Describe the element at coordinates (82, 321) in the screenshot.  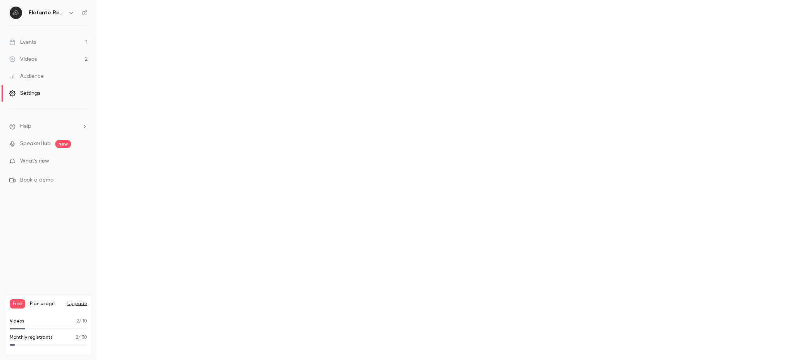
I see `p: / 10` at that location.